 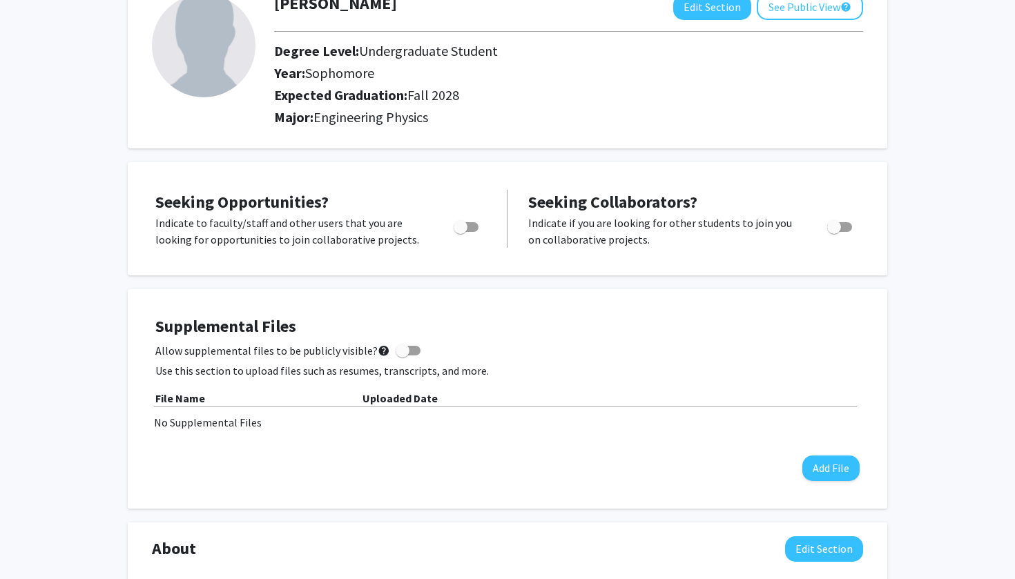 What do you see at coordinates (273, 351) in the screenshot?
I see `span: Allow supplemental files to be publicly visible?` at bounding box center [273, 351].